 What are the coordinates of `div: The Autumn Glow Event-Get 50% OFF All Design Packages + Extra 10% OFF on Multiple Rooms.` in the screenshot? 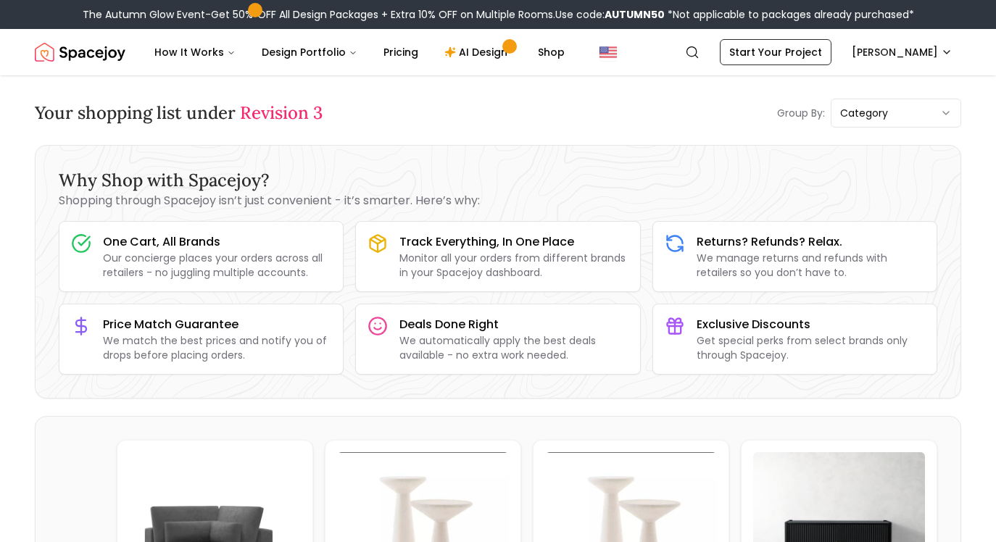 It's located at (498, 14).